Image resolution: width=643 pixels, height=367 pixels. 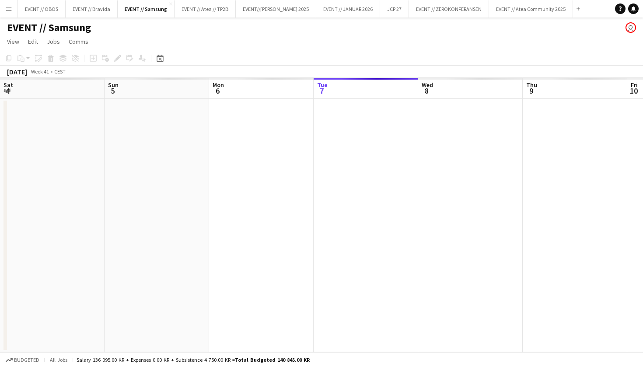 I want to click on h1: EVENT // Samsung, so click(x=49, y=28).